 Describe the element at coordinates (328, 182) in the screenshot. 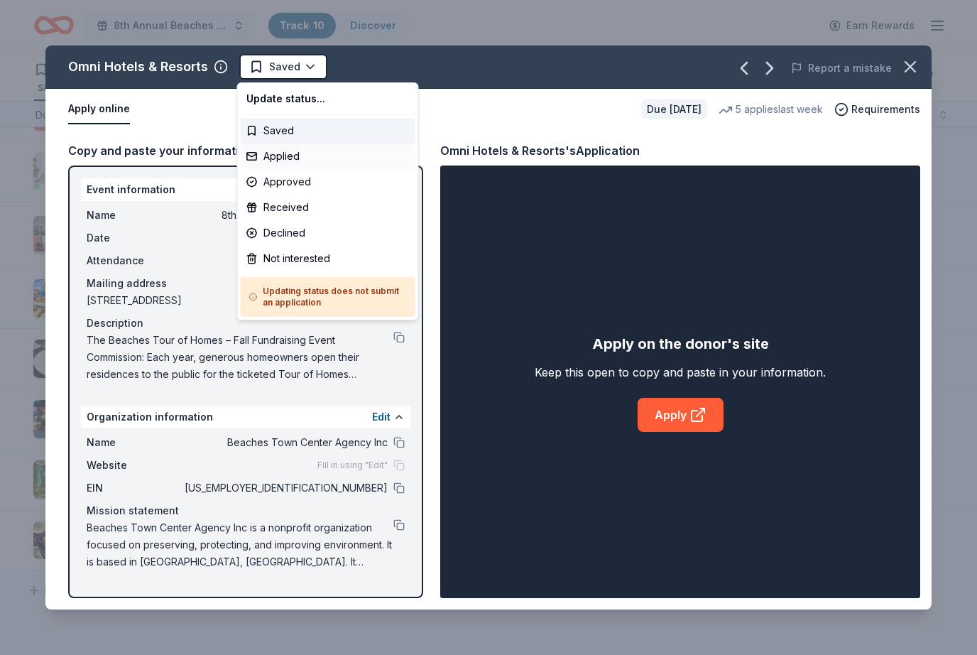

I see `div: Approved` at that location.